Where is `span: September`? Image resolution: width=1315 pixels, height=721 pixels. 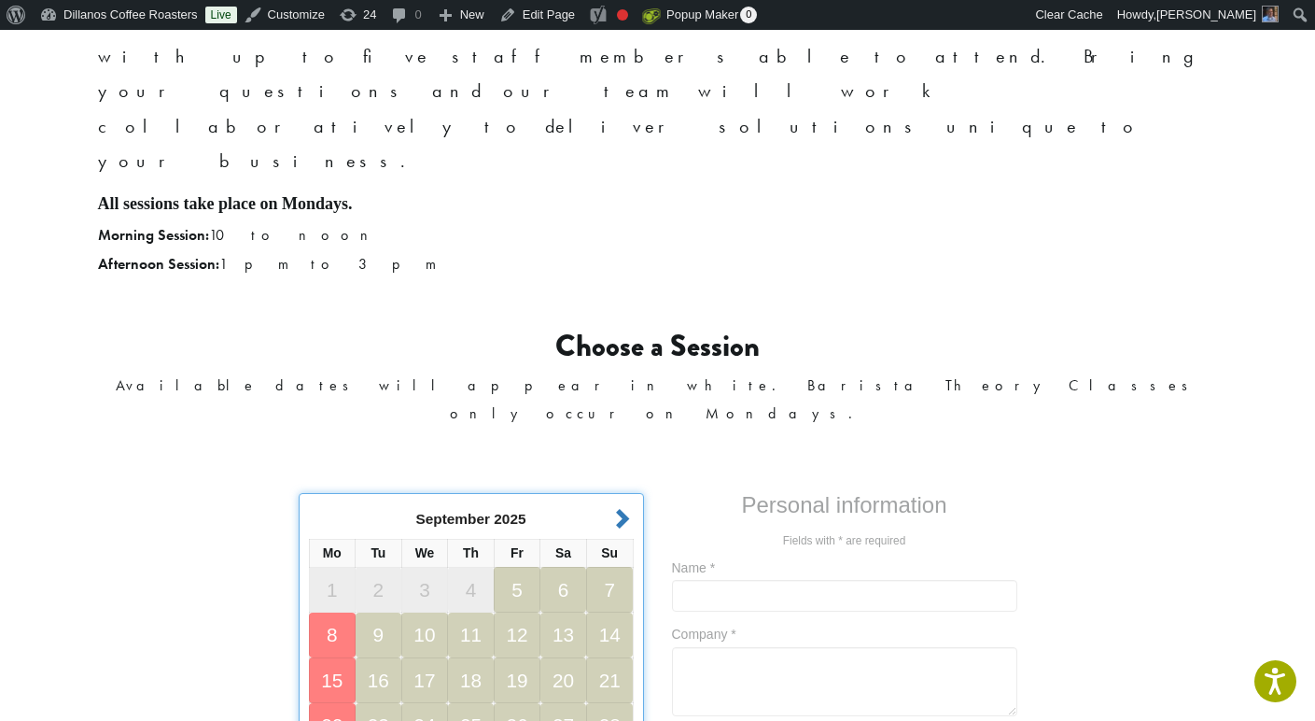 span: September is located at coordinates (453, 518).